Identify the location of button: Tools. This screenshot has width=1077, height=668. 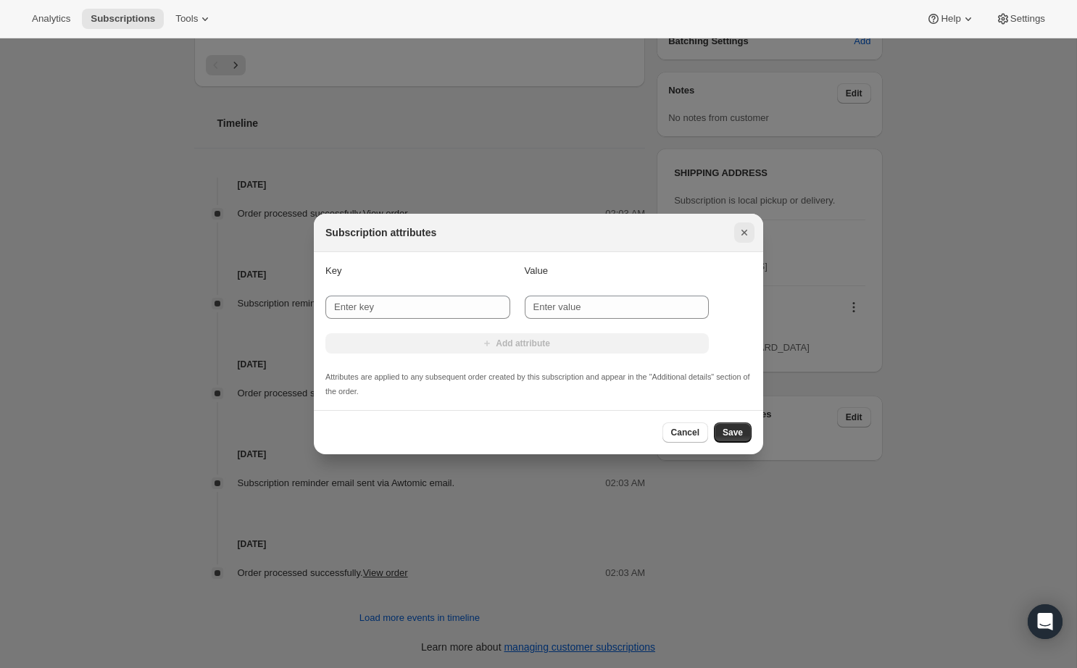
(194, 19).